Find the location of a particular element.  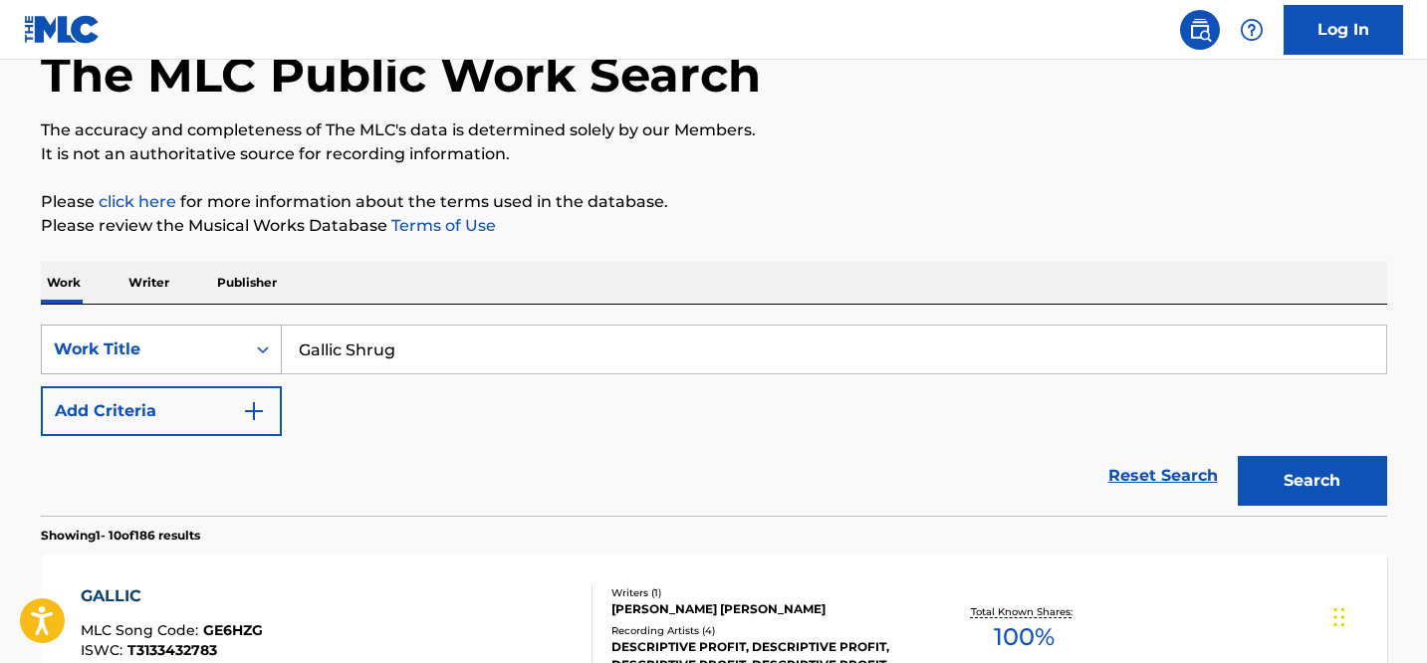

div: Chat Widget is located at coordinates (1377, 615).